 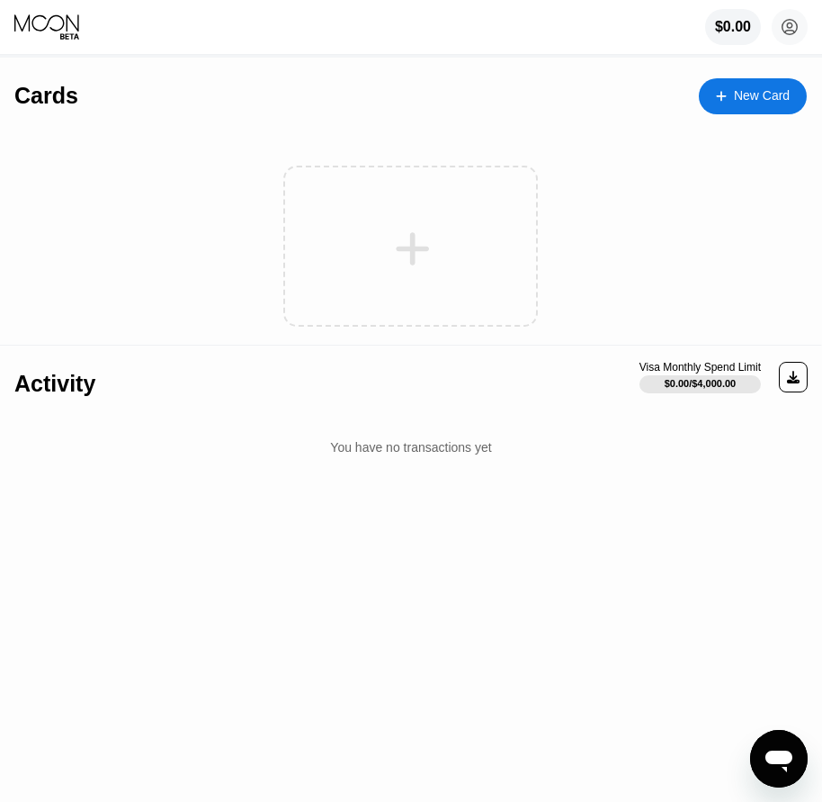 What do you see at coordinates (55, 383) in the screenshot?
I see `div: Activity` at bounding box center [55, 383].